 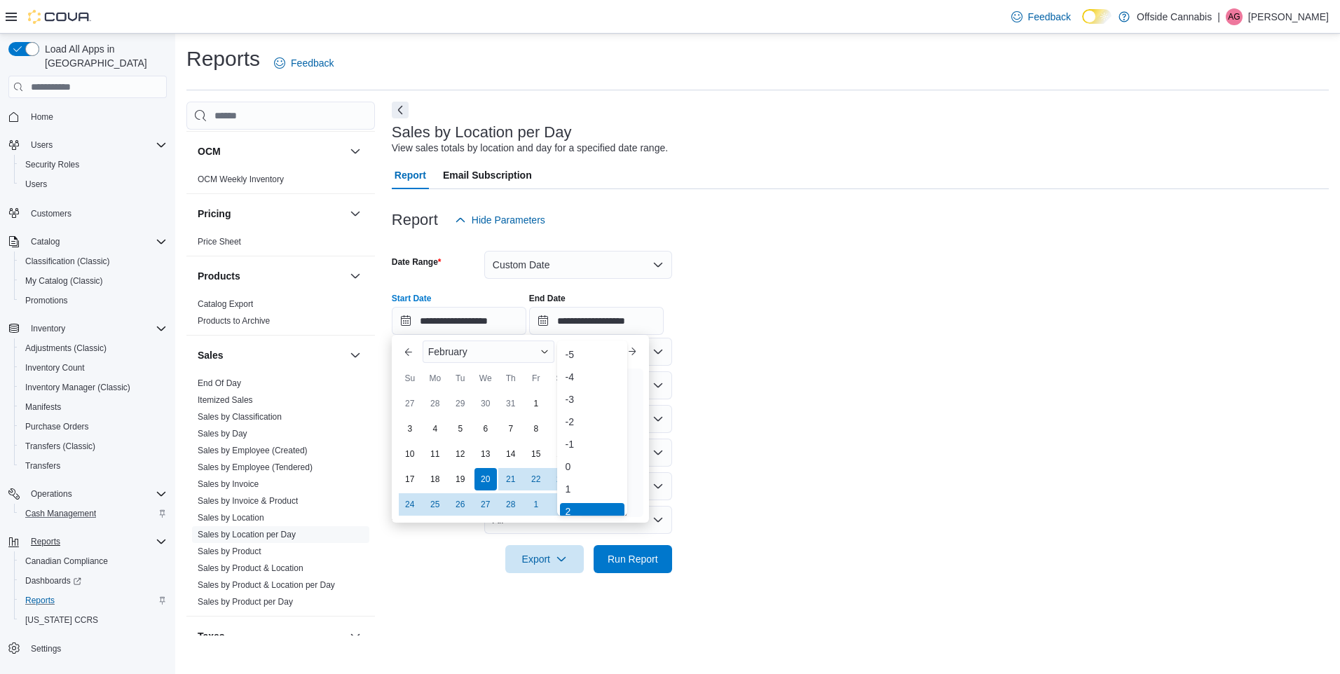 What do you see at coordinates (562, 429) in the screenshot?
I see `div: day-9` at bounding box center [562, 429].